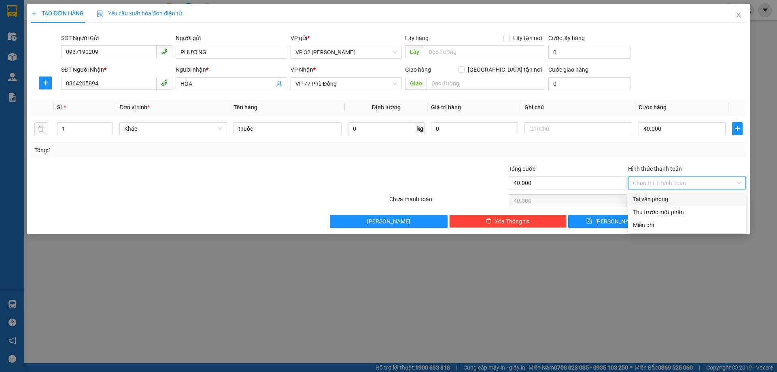  What do you see at coordinates (686, 199) in the screenshot?
I see `div: Tại văn phòng` at bounding box center [686, 199].